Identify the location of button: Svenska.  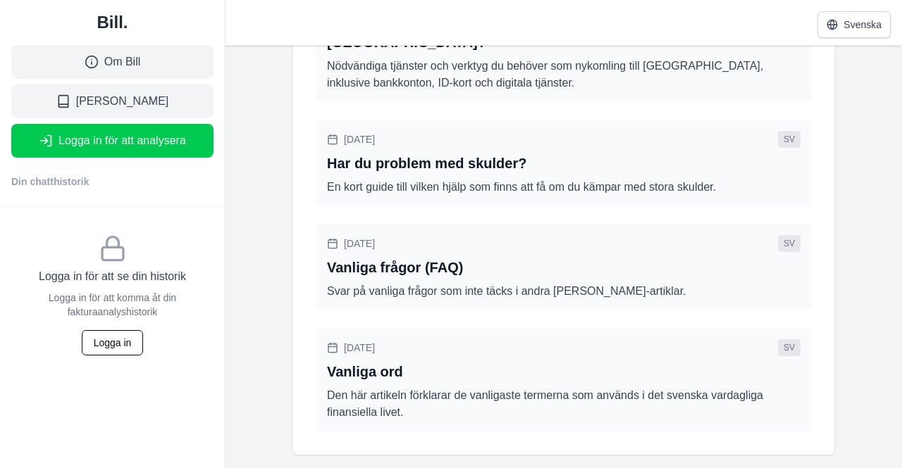
(854, 25).